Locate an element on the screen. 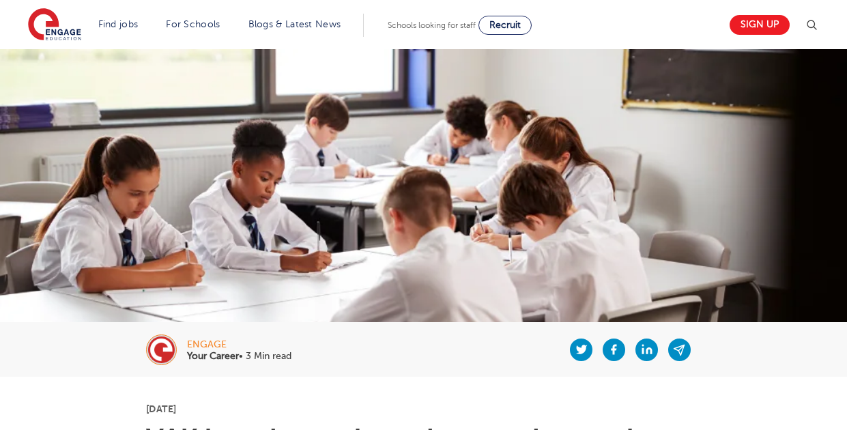  p: • 3 Min read is located at coordinates (239, 356).